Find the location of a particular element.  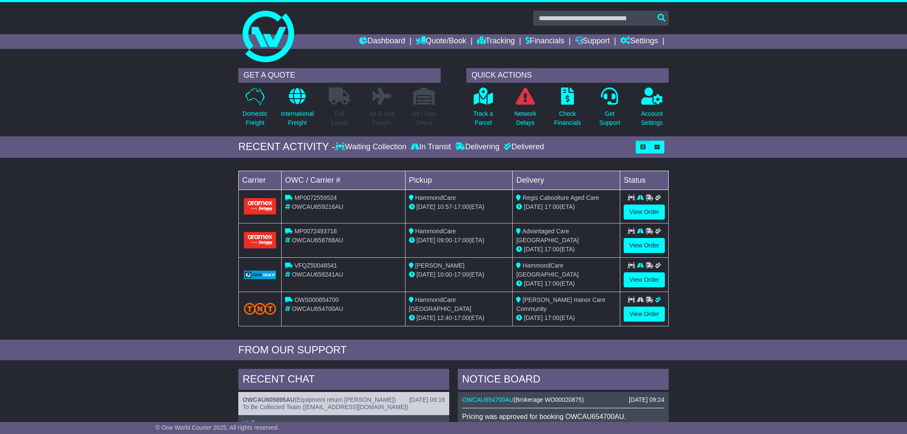

div: NOTICE BOARD is located at coordinates (563, 380).